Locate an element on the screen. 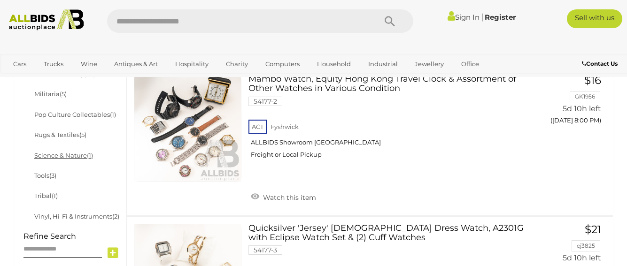 This screenshot has height=266, width=627. a: Estate Jewellery(97) is located at coordinates (65, 74).